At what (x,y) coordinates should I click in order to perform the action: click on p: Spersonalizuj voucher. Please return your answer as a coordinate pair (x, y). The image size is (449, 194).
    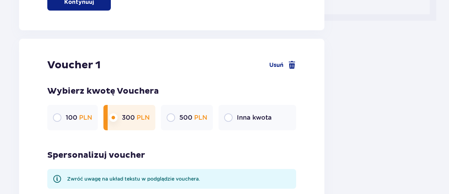
    Looking at the image, I should click on (96, 156).